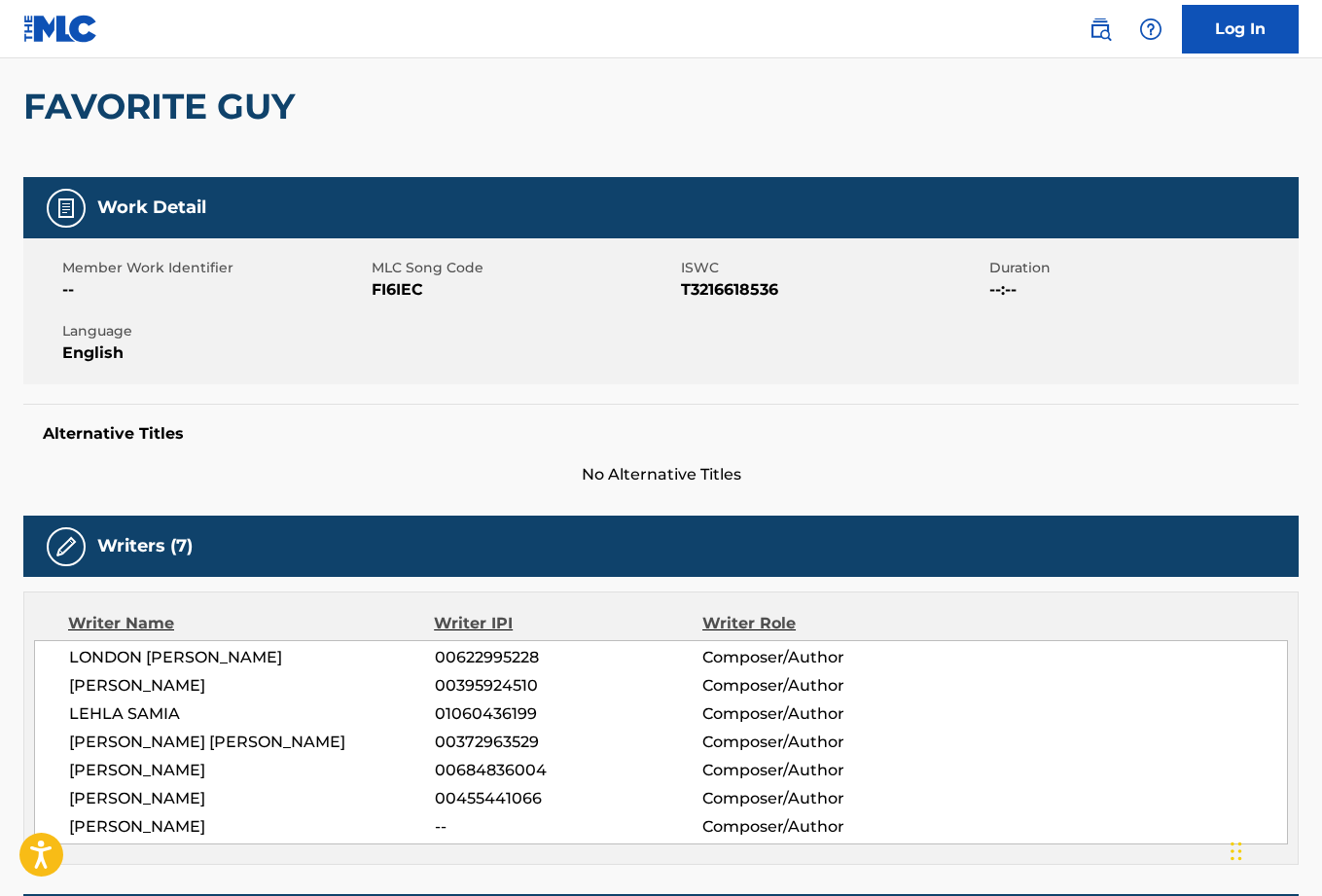 The height and width of the screenshot is (896, 1322). Describe the element at coordinates (66, 547) in the screenshot. I see `img: Writers` at that location.